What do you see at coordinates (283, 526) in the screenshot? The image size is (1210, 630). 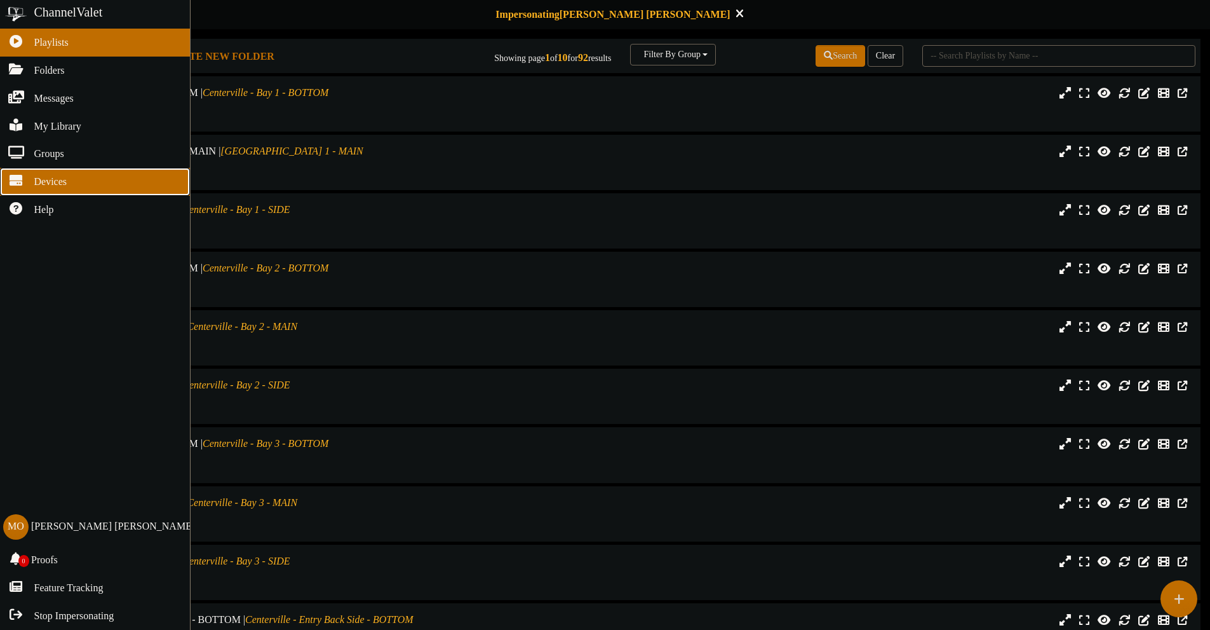 I see `div: # 12779` at bounding box center [283, 526].